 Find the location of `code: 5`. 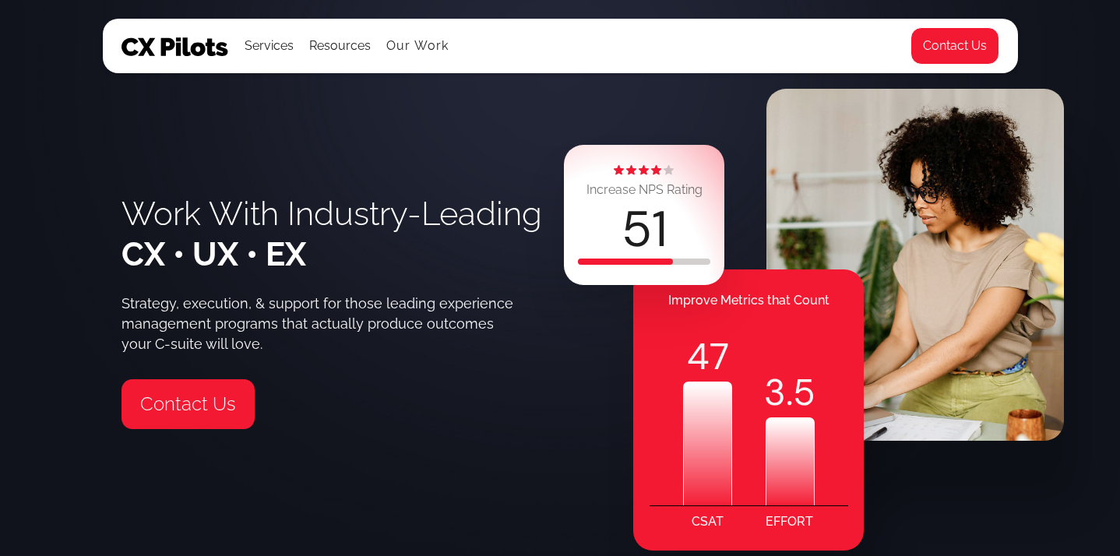

code: 5 is located at coordinates (804, 392).